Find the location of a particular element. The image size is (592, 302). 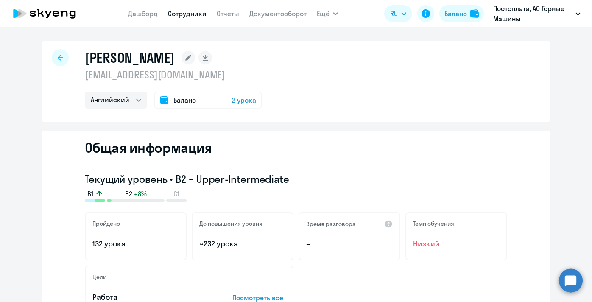

h5: Время разговора is located at coordinates (331, 224).